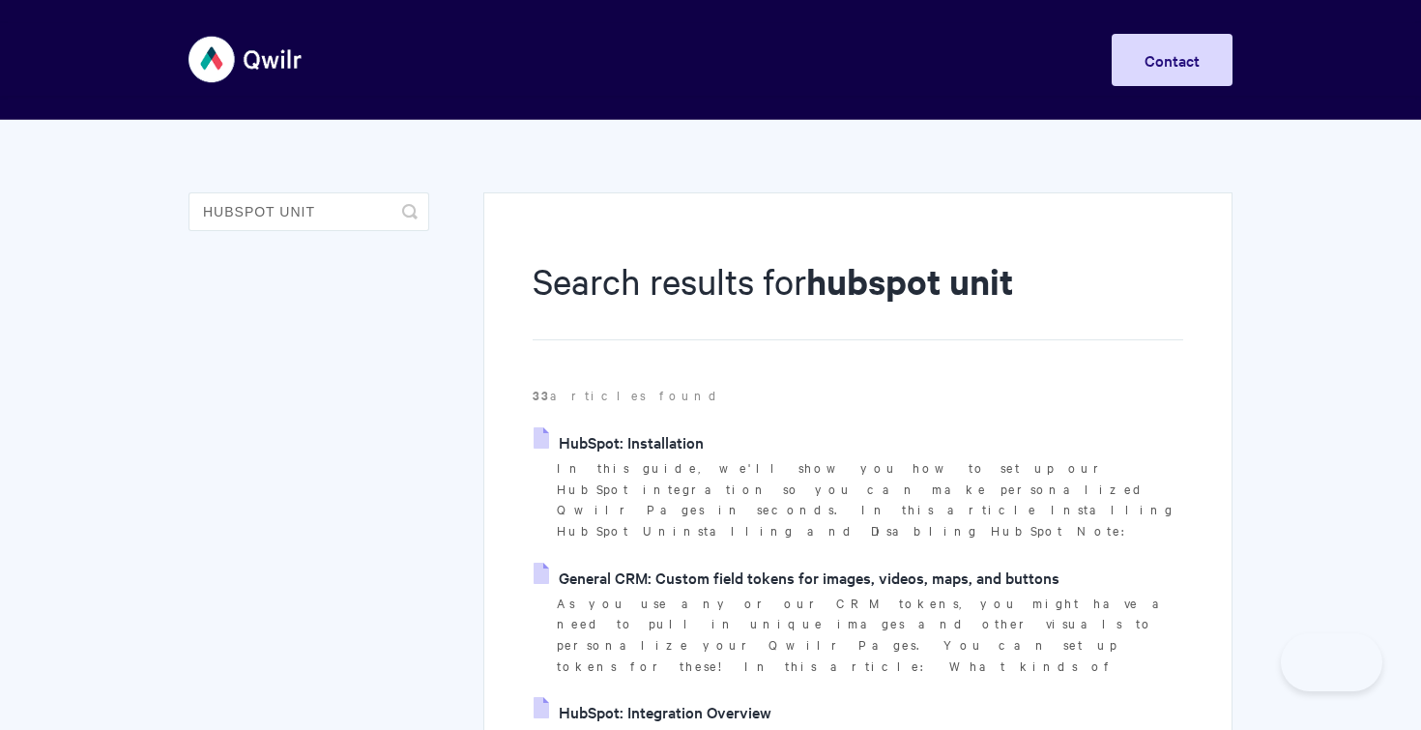 The width and height of the screenshot is (1421, 730). What do you see at coordinates (910, 280) in the screenshot?
I see `strong: hubspot unit` at bounding box center [910, 280].